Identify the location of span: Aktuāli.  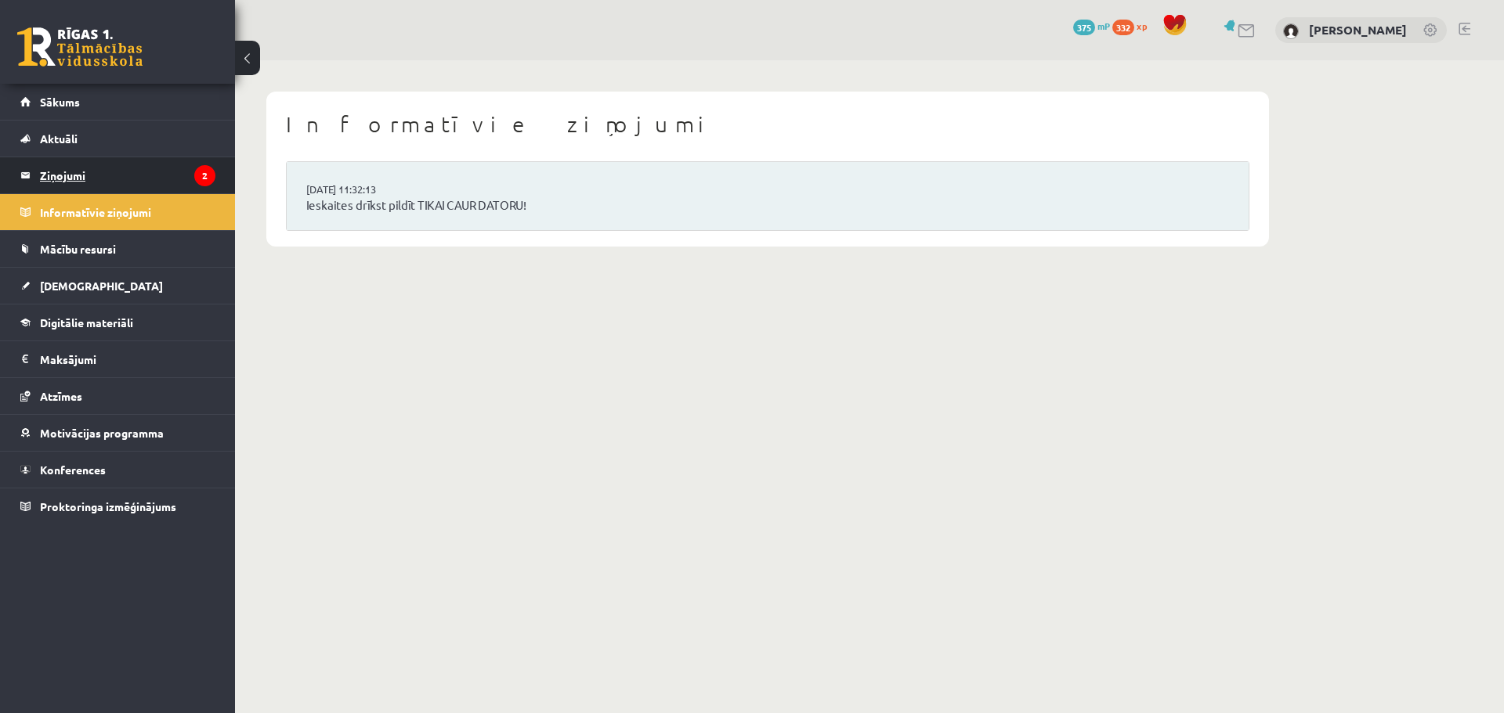
(59, 139).